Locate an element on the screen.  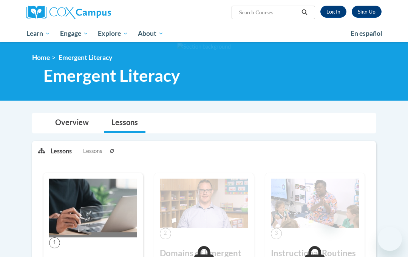
a: Home is located at coordinates (41, 57).